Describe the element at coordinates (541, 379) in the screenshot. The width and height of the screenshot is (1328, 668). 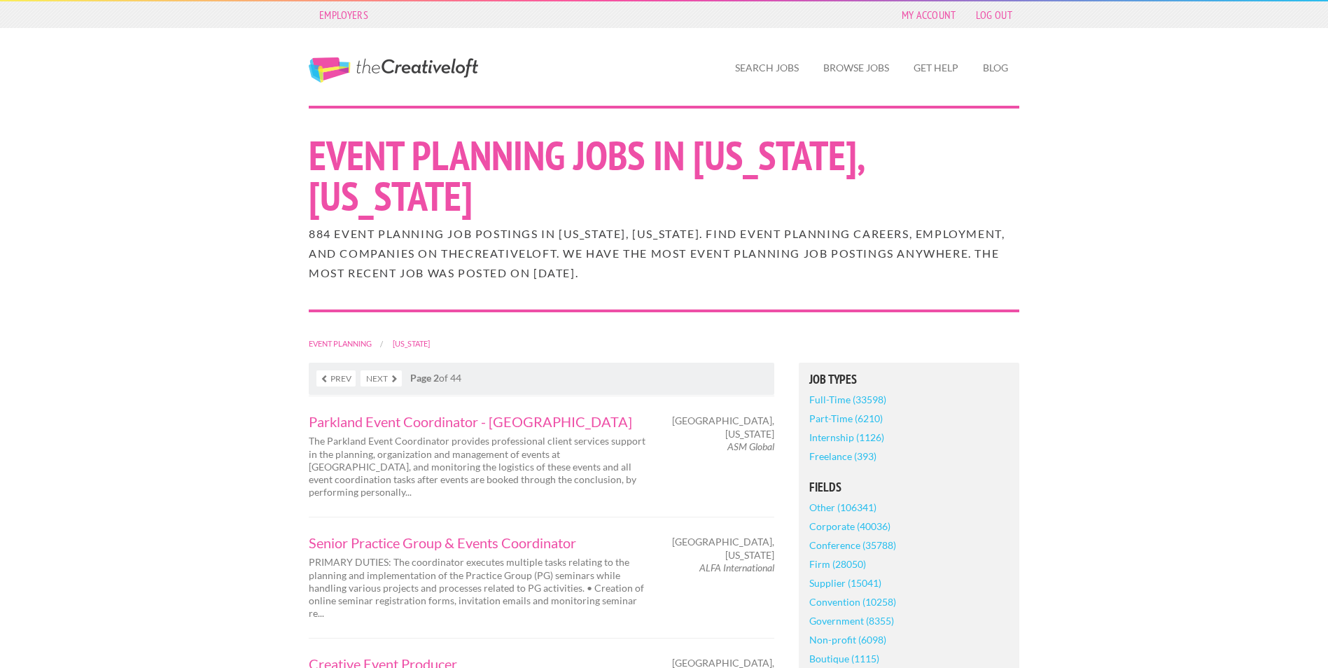
I see `nav: of 44` at that location.